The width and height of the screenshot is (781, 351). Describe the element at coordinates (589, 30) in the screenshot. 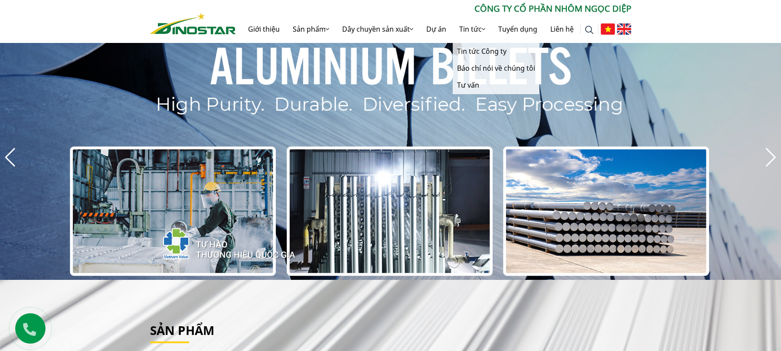

I see `img: search` at that location.